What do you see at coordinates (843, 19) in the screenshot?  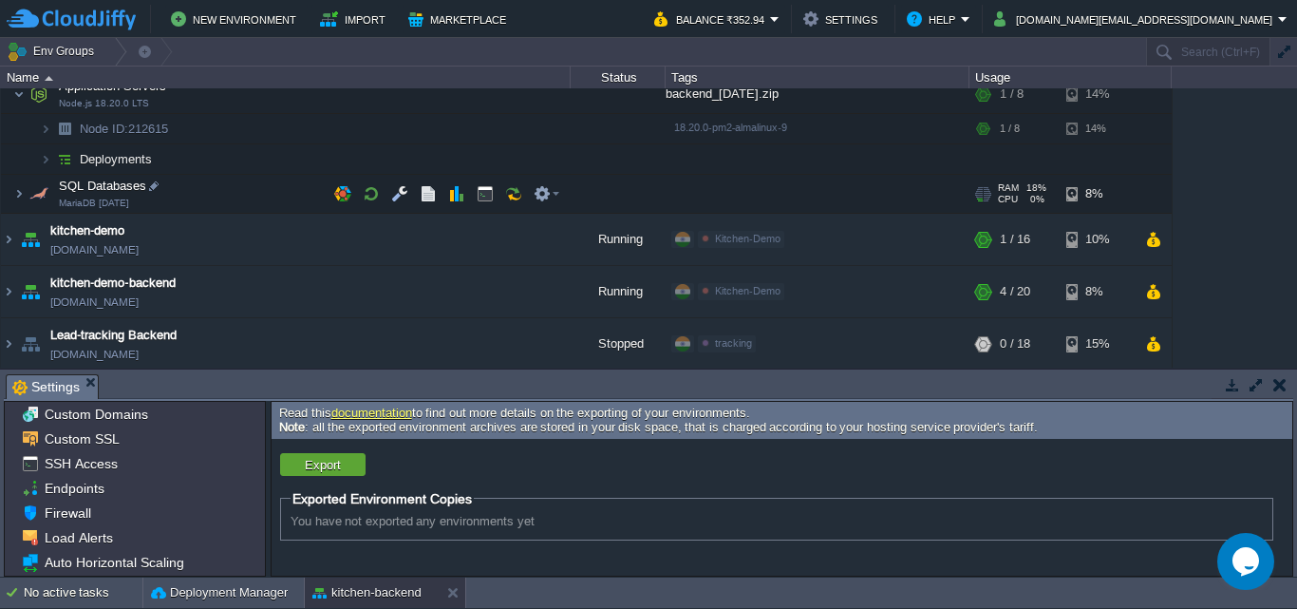 I see `button: Settings` at bounding box center [843, 19].